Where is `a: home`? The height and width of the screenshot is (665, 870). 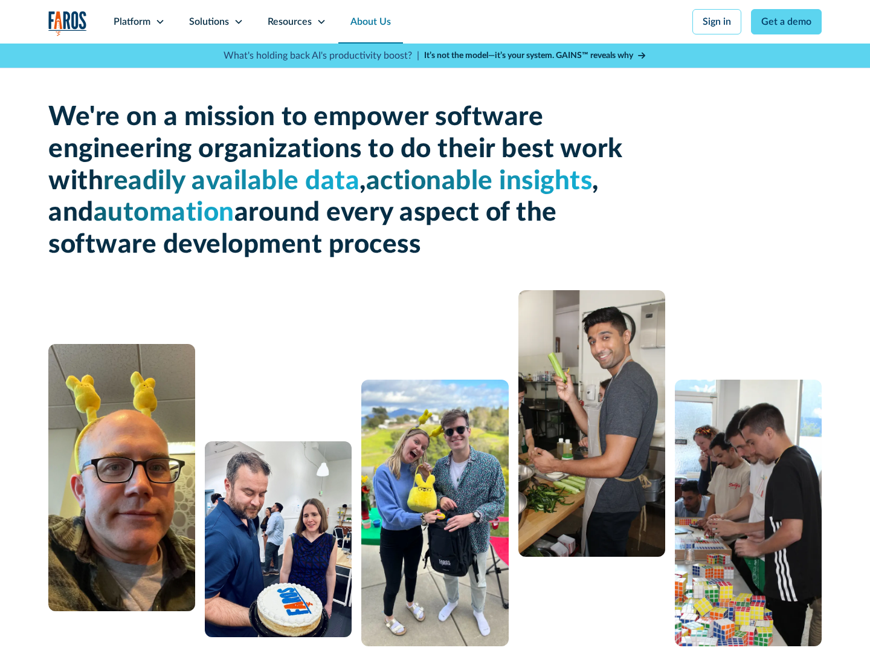
a: home is located at coordinates (68, 23).